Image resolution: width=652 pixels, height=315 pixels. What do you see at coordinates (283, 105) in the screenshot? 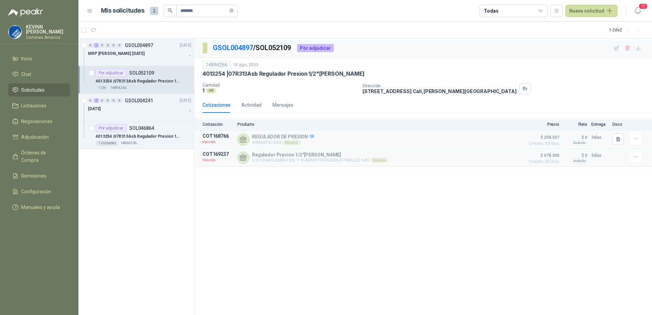
I see `div: Mensajes` at bounding box center [283, 105].